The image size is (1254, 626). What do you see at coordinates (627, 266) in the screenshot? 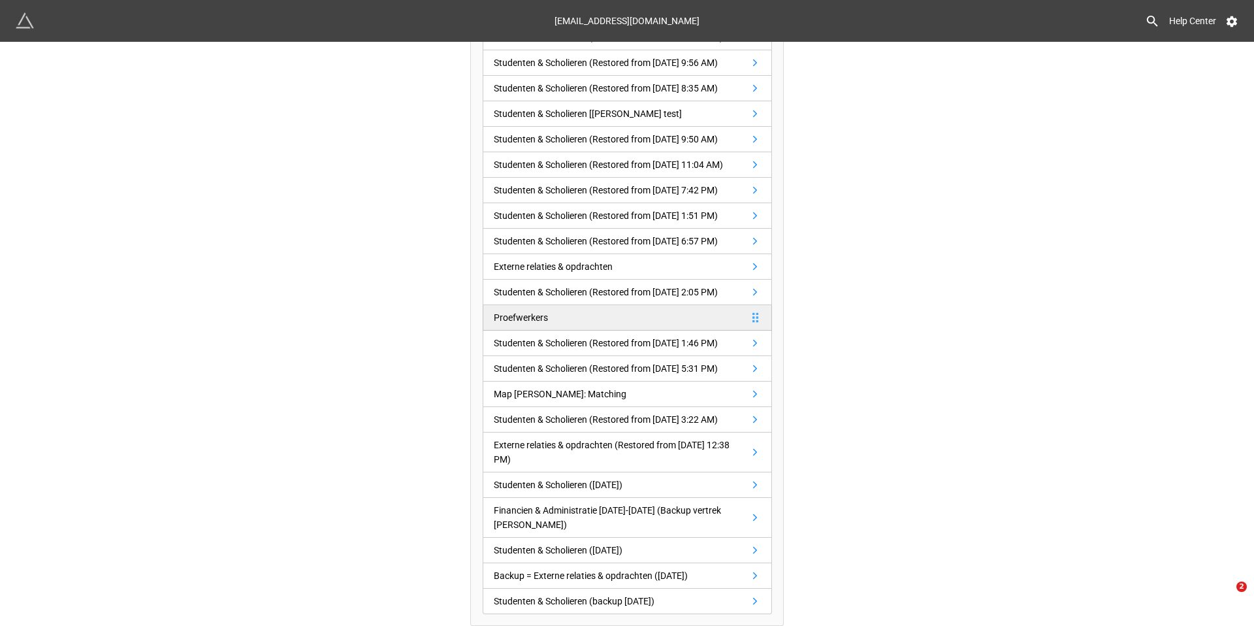
I see `a: Externe relaties & opdrachten` at bounding box center [627, 266].